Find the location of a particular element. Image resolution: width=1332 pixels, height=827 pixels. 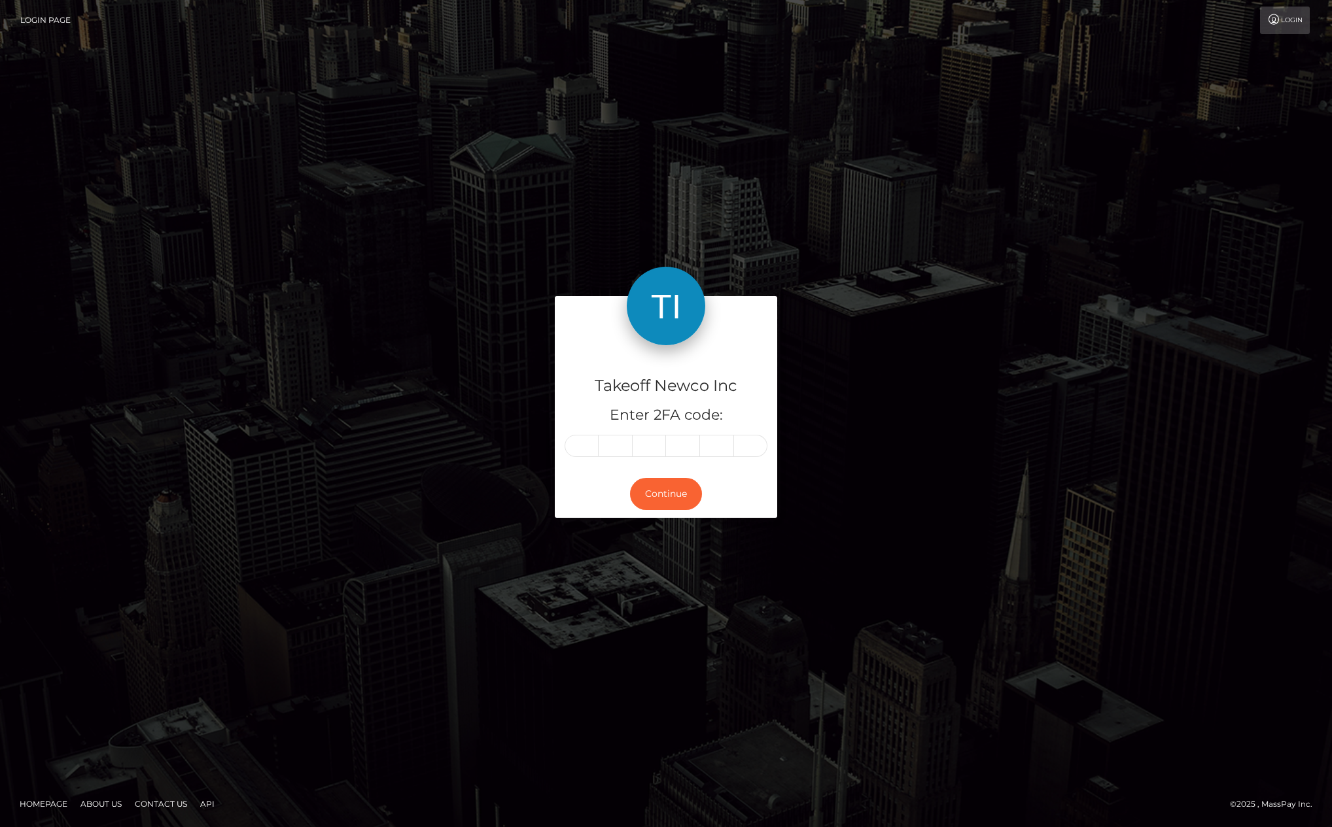

a: Login Page is located at coordinates (45, 20).